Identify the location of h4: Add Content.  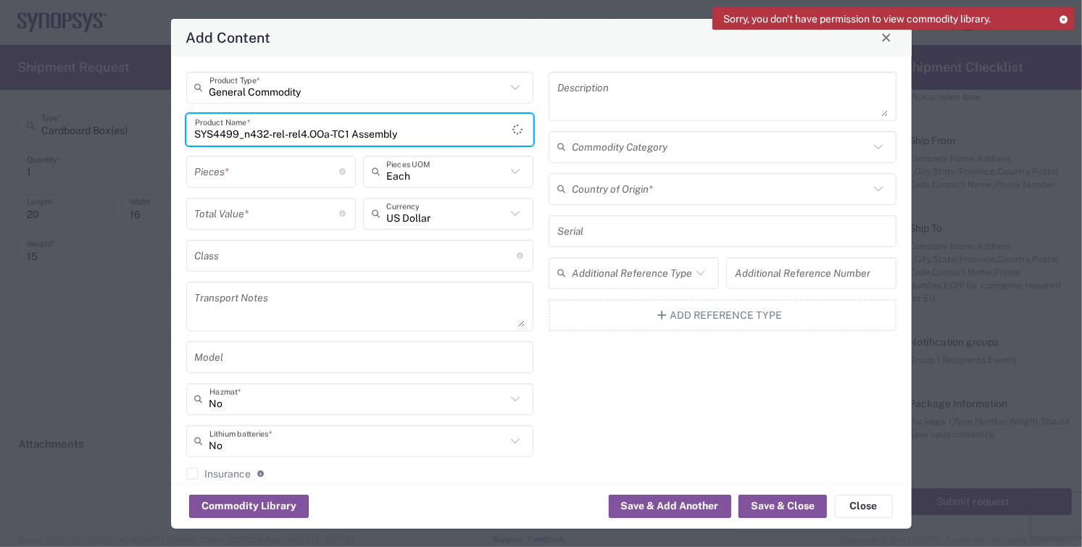
(228, 37).